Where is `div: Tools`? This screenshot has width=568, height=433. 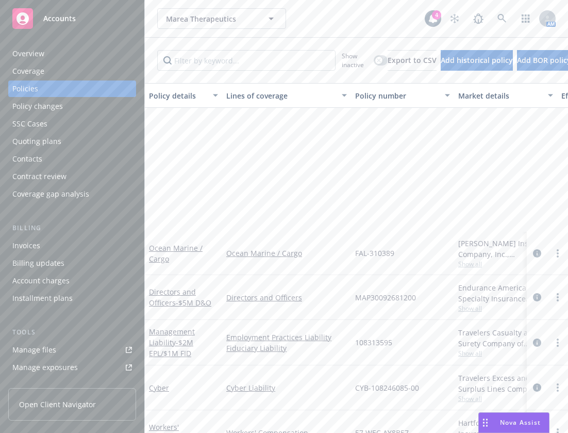 div: Tools is located at coordinates (72, 332).